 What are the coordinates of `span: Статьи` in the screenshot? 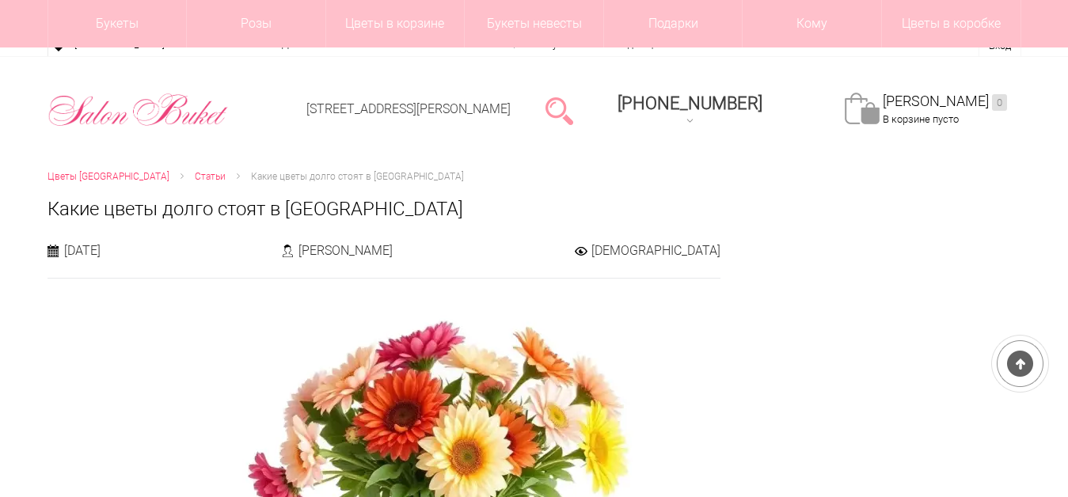 It's located at (210, 177).